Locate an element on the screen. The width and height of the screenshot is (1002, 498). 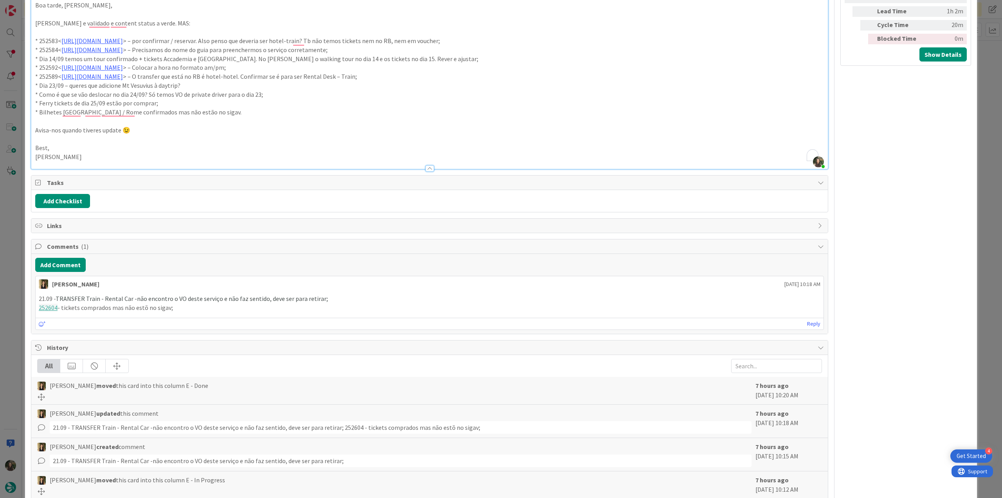
p: Best, is located at coordinates (430, 148).